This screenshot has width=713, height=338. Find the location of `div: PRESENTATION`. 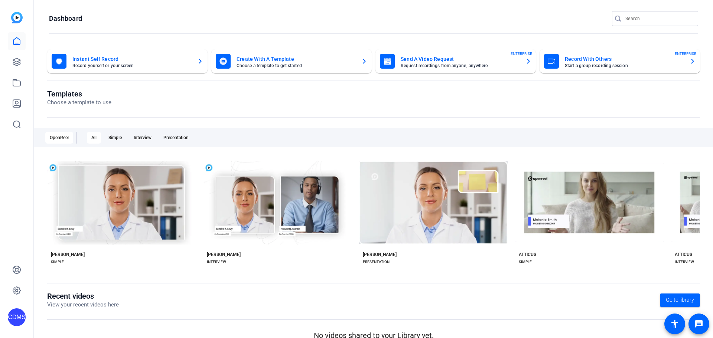

div: PRESENTATION is located at coordinates (376, 262).